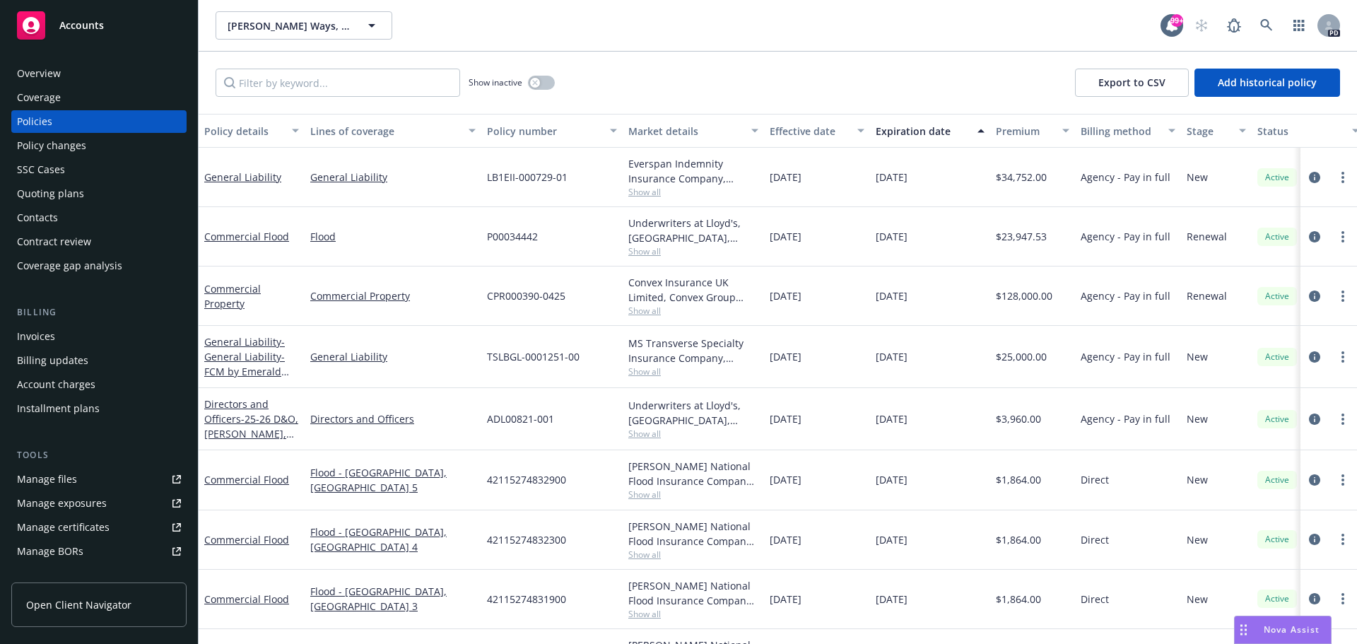  Describe the element at coordinates (99, 409) in the screenshot. I see `a: Installment plans` at that location.